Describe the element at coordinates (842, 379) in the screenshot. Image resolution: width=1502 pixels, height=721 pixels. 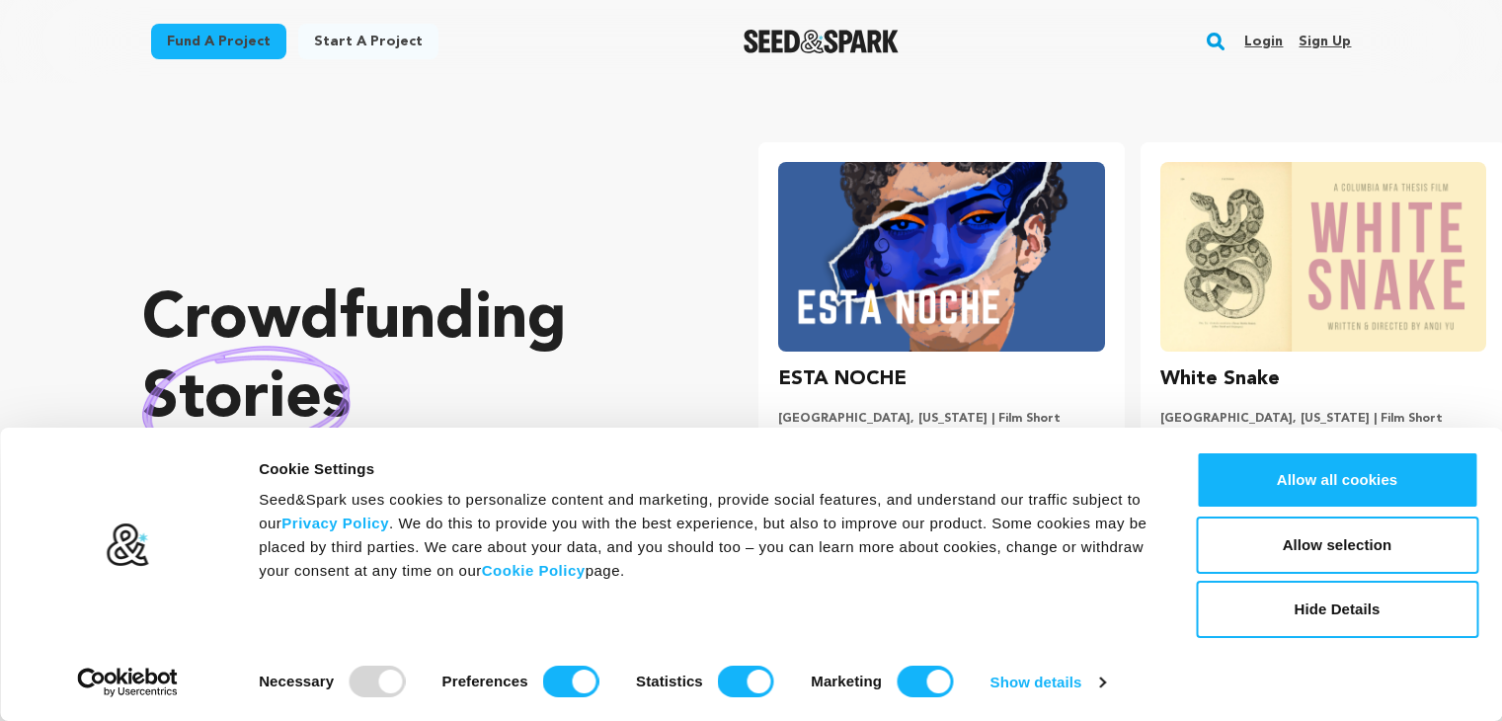
I see `h3: ESTA NOCHE` at that location.